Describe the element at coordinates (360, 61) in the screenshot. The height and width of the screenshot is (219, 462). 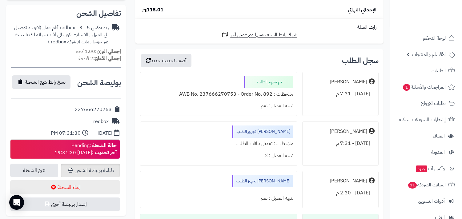
I see `h3: سجل الطلب` at that location.